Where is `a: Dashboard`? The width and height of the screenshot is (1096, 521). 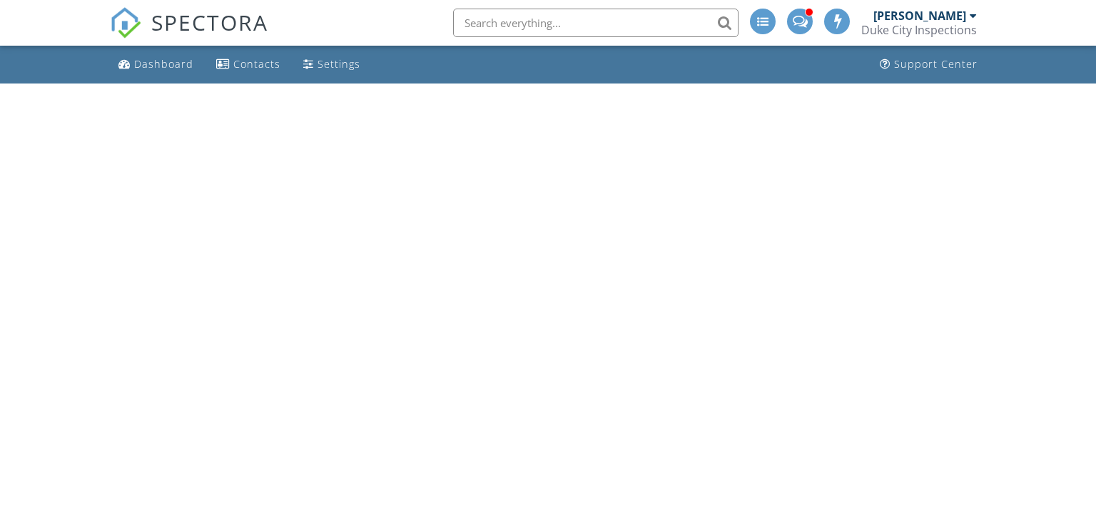
a: Dashboard is located at coordinates (155, 64).